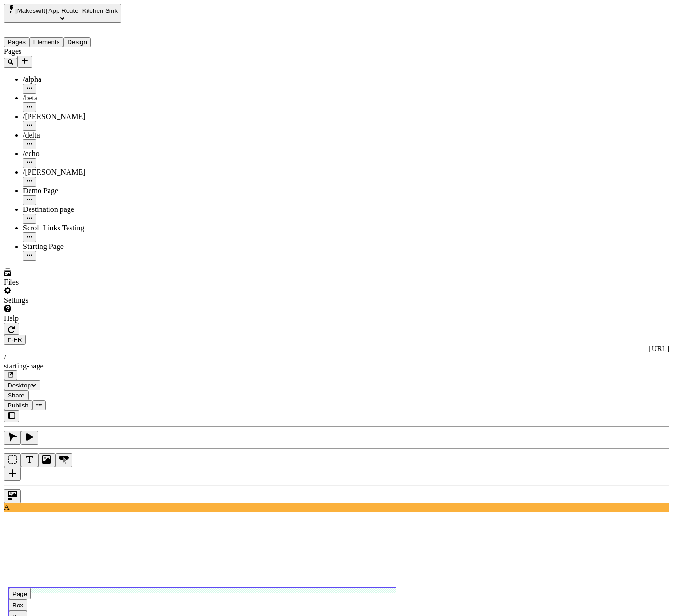  I want to click on button: Elements, so click(47, 42).